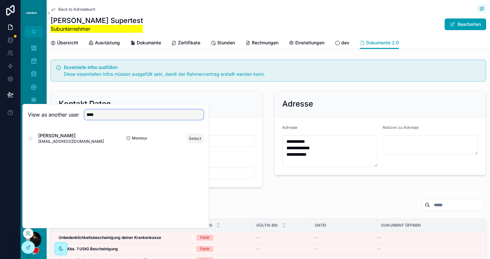  I want to click on a: Dokumente, so click(145, 43).